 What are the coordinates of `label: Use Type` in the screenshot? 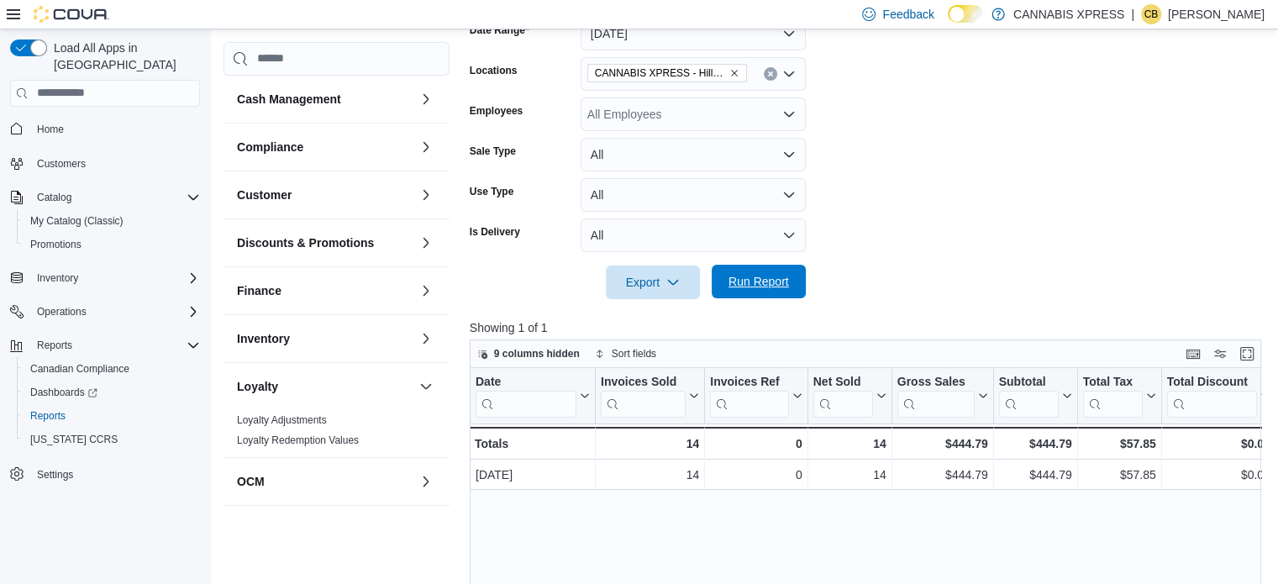 It's located at (492, 192).